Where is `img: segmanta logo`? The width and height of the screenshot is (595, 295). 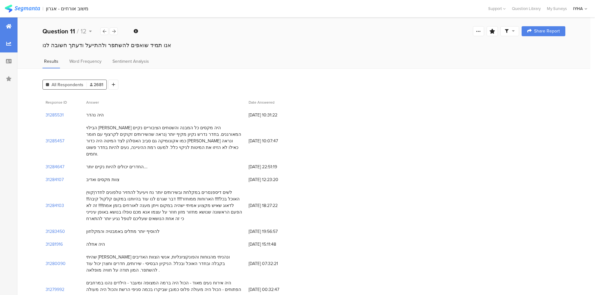 img: segmanta logo is located at coordinates (22, 8).